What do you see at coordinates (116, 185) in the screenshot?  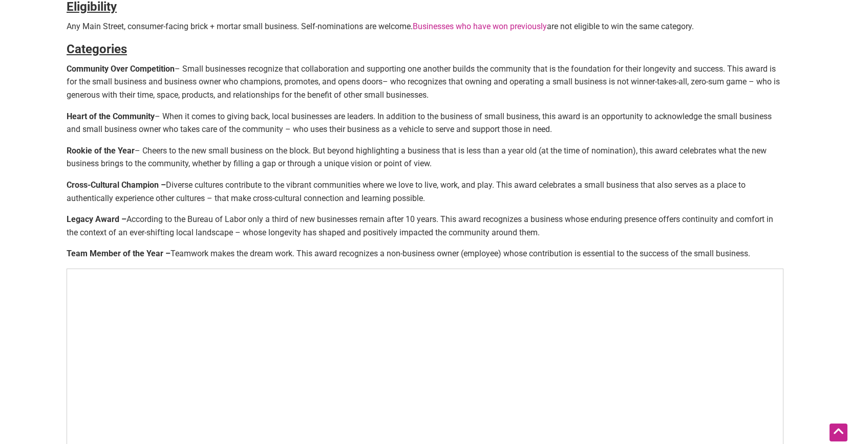 I see `strong: Cross-Cultural Champion –` at bounding box center [116, 185].